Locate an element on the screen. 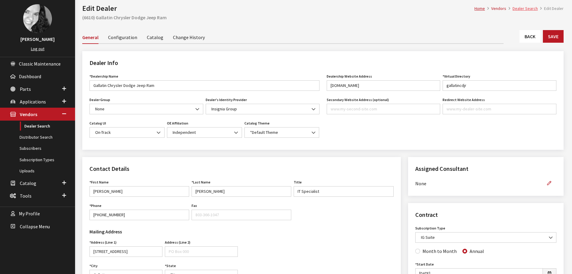 This screenshot has height=274, width=572. a: Dealer Search is located at coordinates (525, 8).